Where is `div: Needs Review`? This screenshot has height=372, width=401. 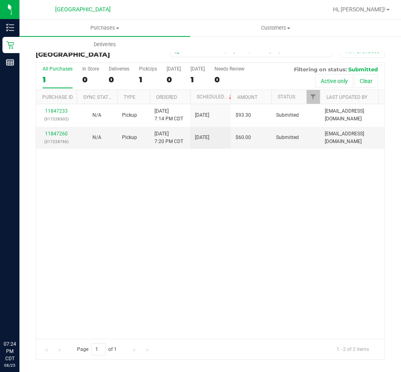 div: Needs Review is located at coordinates (229, 69).